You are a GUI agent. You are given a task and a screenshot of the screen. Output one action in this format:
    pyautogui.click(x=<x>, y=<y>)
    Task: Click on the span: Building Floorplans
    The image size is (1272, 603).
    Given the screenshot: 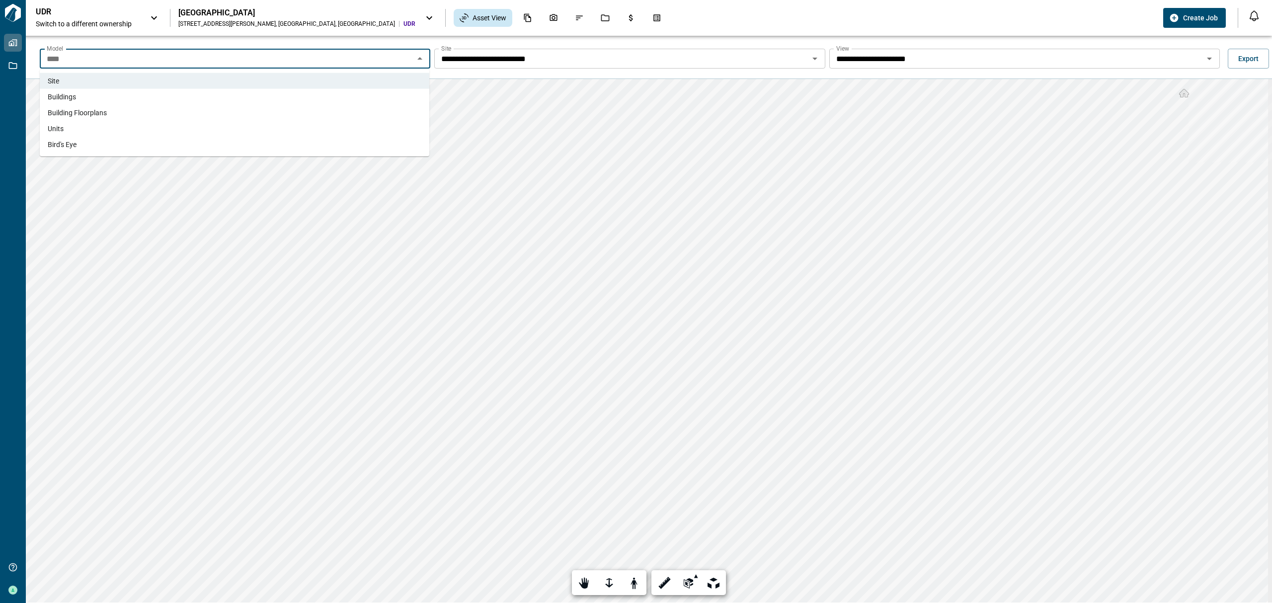 What is the action you would take?
    pyautogui.click(x=77, y=113)
    